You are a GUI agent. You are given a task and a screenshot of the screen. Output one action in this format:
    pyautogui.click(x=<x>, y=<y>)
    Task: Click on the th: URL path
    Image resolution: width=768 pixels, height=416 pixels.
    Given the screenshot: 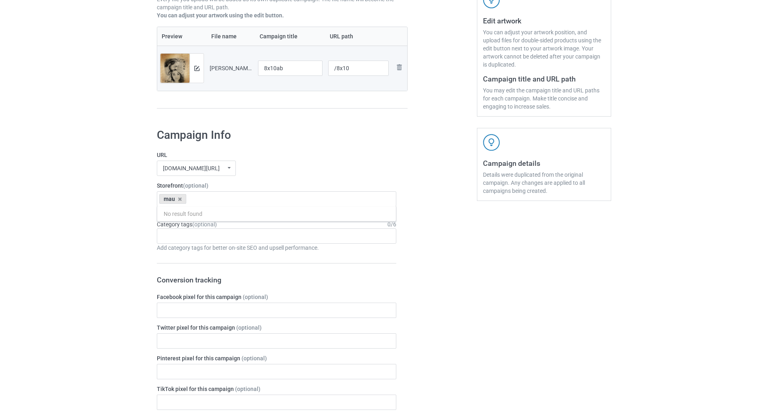 What is the action you would take?
    pyautogui.click(x=358, y=36)
    